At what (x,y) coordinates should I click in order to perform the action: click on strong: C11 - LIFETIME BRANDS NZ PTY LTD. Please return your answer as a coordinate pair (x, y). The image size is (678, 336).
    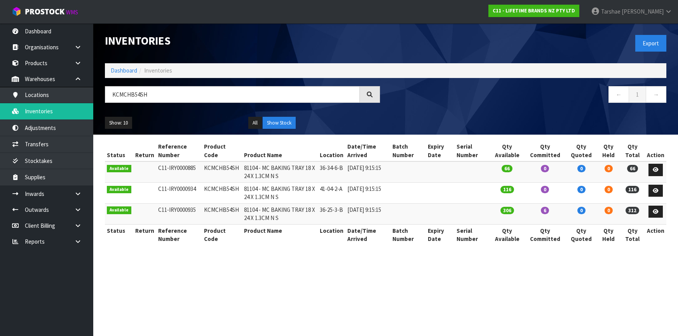
    Looking at the image, I should click on (534, 10).